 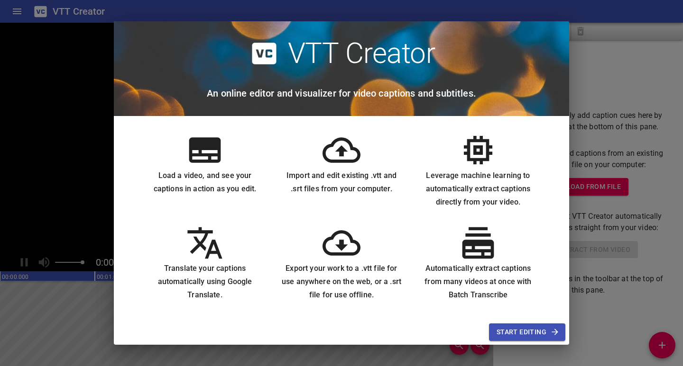 I want to click on h2: VTT Creator, so click(x=361, y=54).